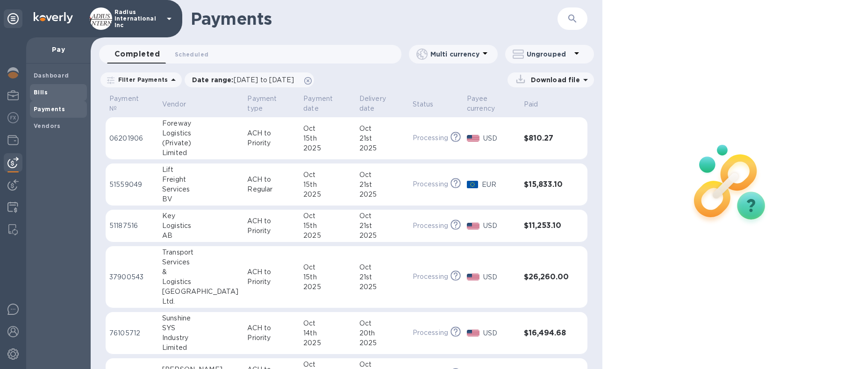 The width and height of the screenshot is (858, 369). Describe the element at coordinates (201, 301) in the screenshot. I see `div: Ltd.` at that location.